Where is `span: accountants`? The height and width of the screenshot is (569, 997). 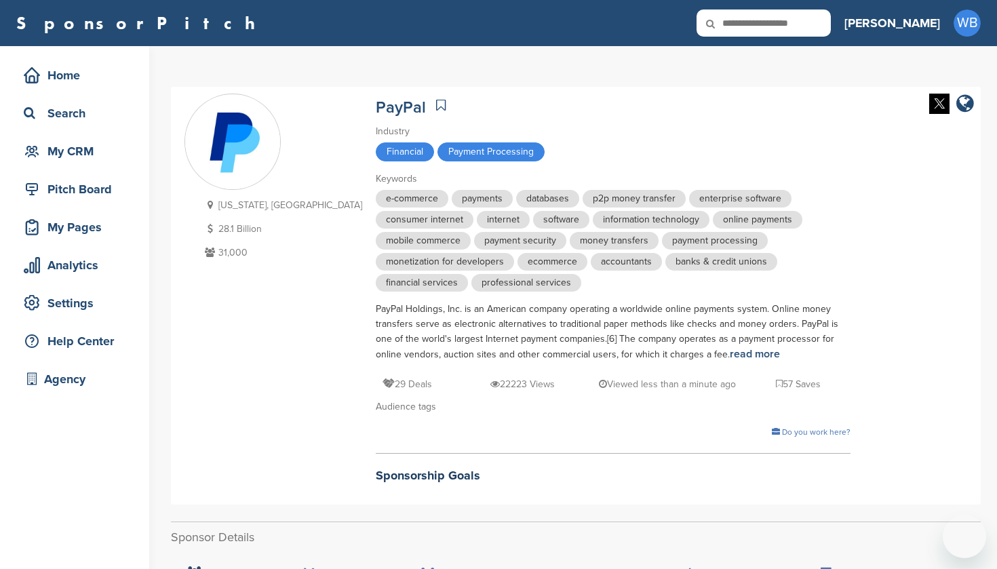 span: accountants is located at coordinates (626, 262).